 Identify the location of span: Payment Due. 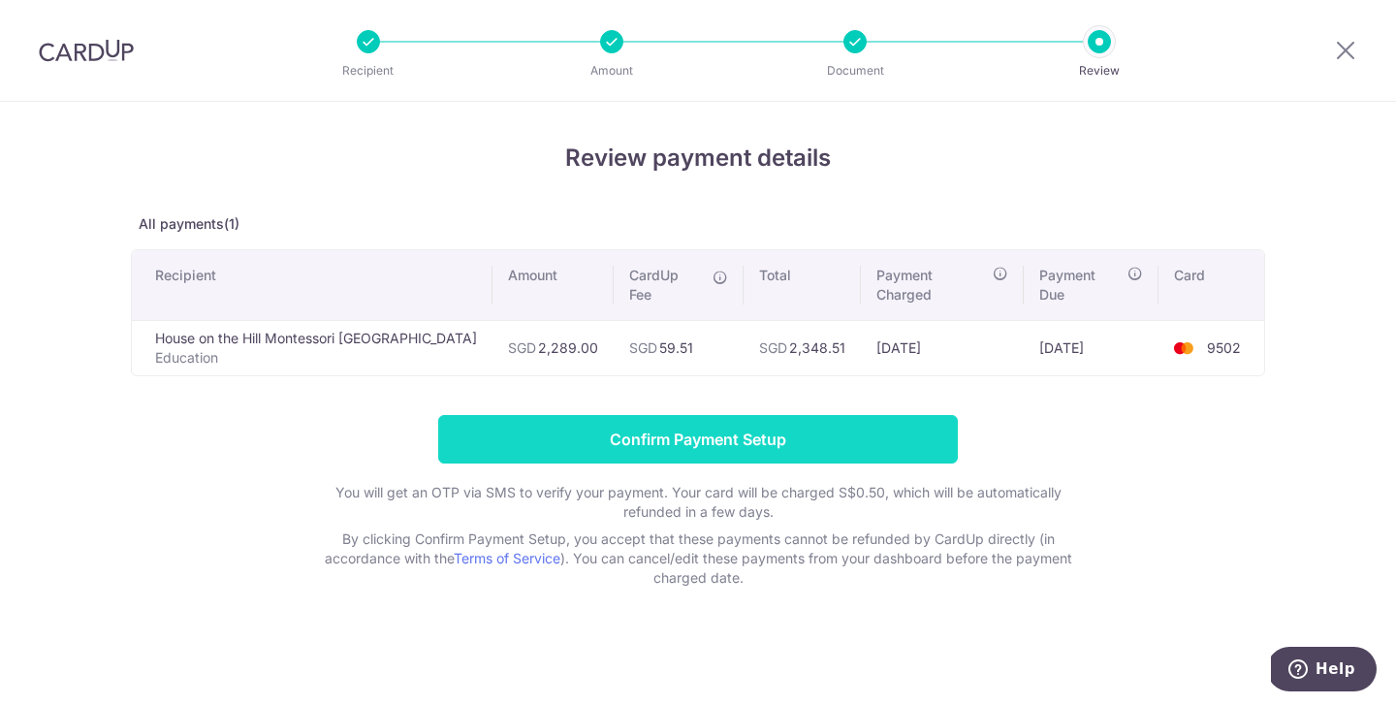
(1080, 285).